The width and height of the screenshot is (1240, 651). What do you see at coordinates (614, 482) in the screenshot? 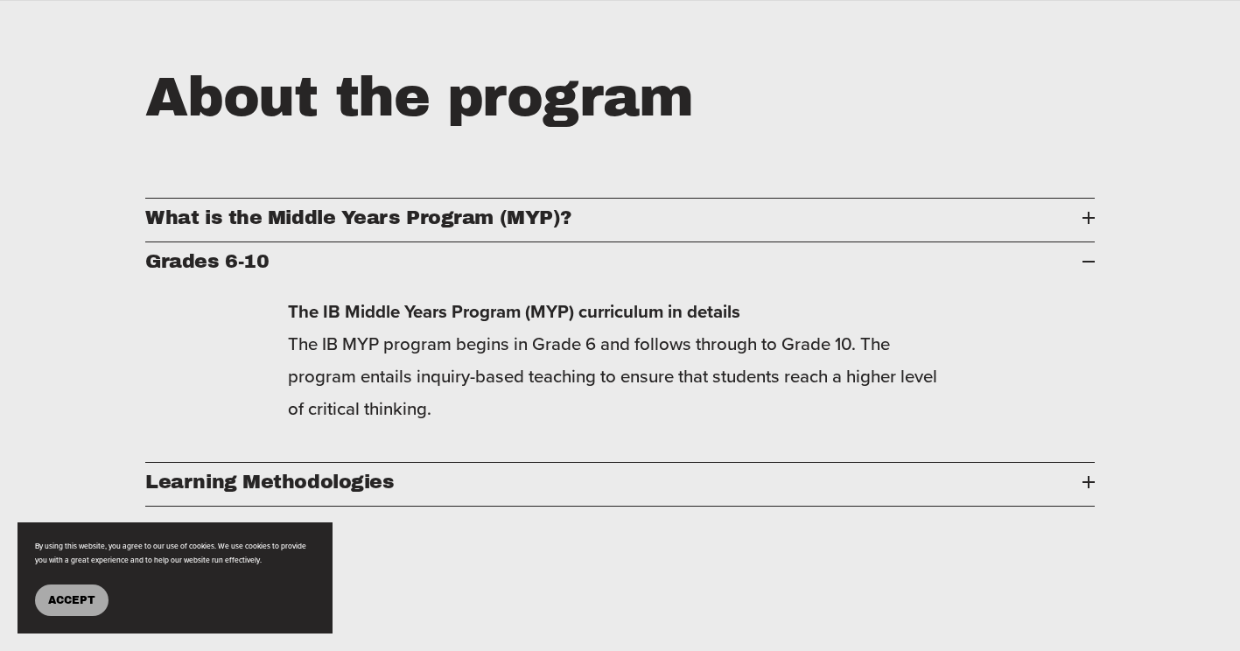
I see `span: Learning Methodologies` at bounding box center [614, 482].